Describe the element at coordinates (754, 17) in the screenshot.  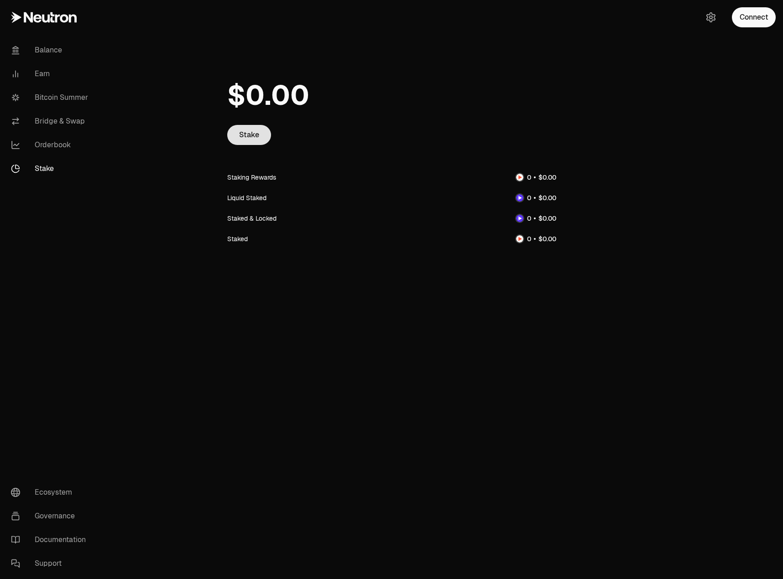
I see `button: Connect` at that location.